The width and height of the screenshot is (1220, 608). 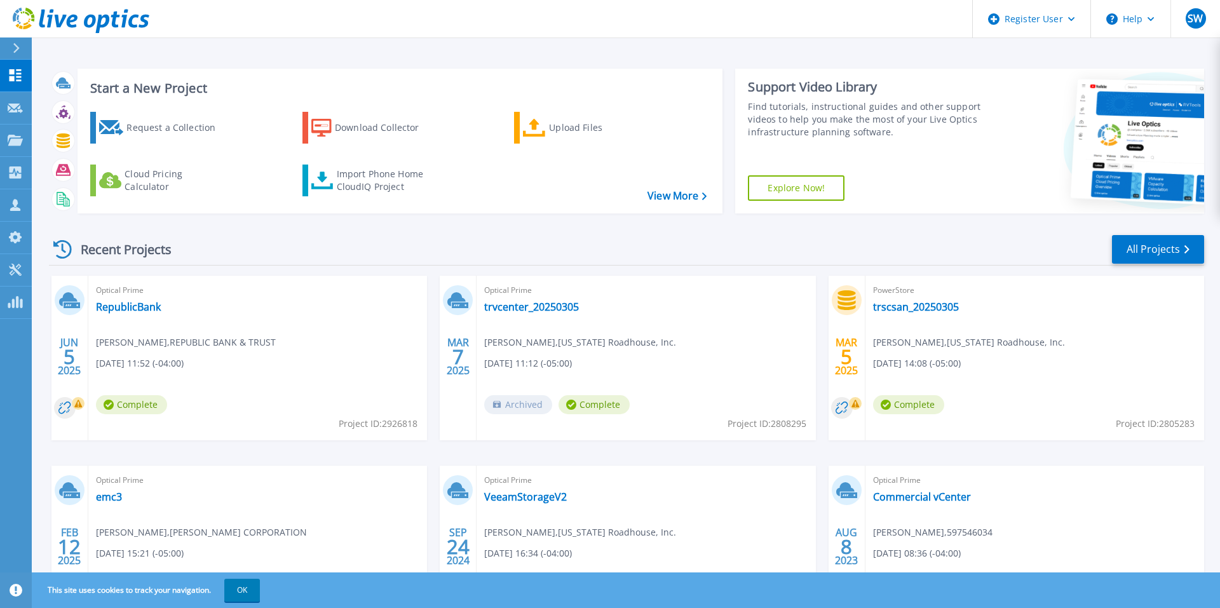 I want to click on div: AUG 2023, so click(x=846, y=546).